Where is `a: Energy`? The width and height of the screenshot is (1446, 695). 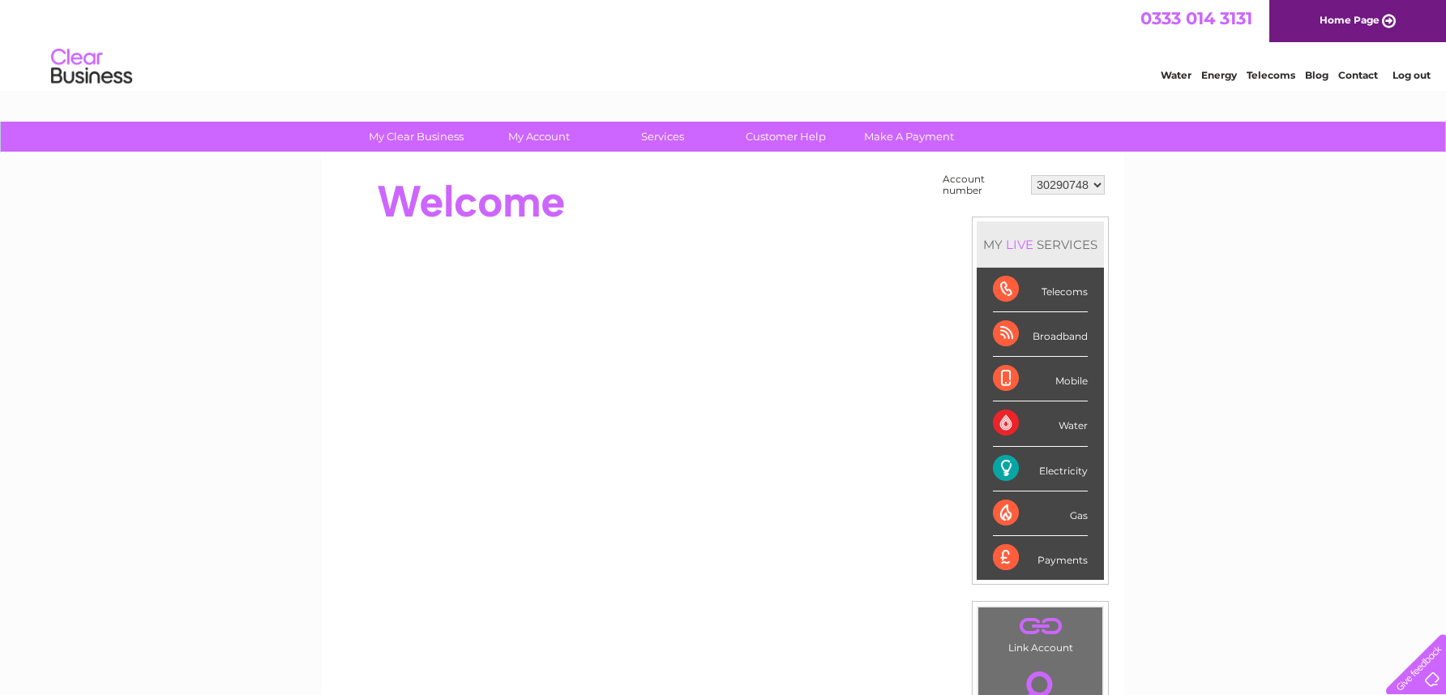
a: Energy is located at coordinates (1219, 75).